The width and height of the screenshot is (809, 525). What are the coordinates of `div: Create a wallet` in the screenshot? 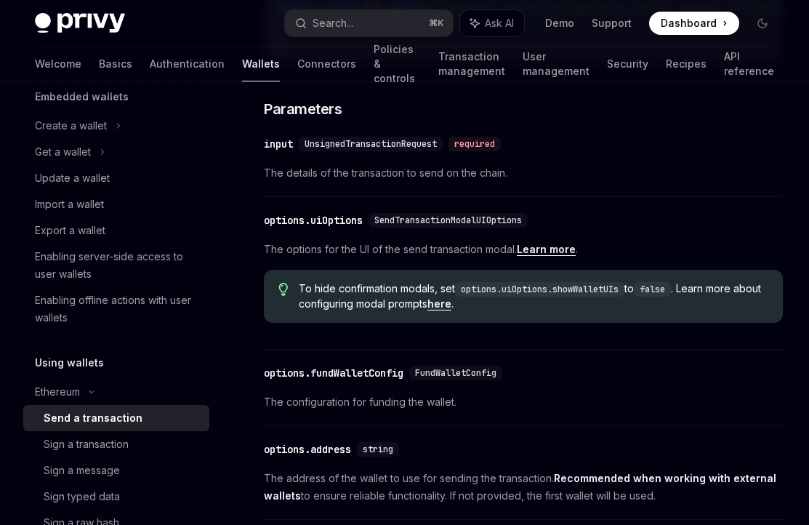 It's located at (71, 126).